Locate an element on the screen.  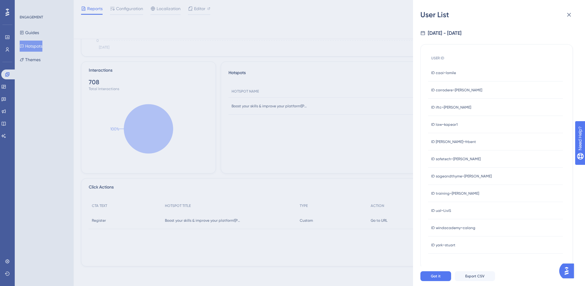
span: ID windacademy~calang is located at coordinates (453, 228).